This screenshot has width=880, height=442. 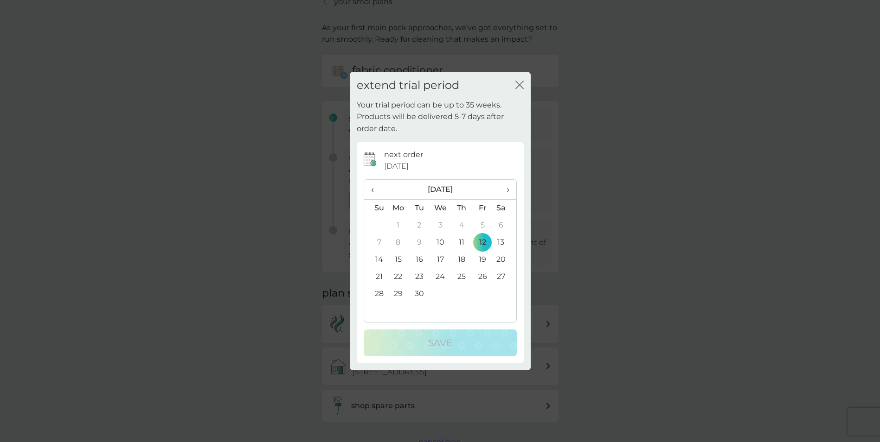 I want to click on td: 5, so click(x=482, y=225).